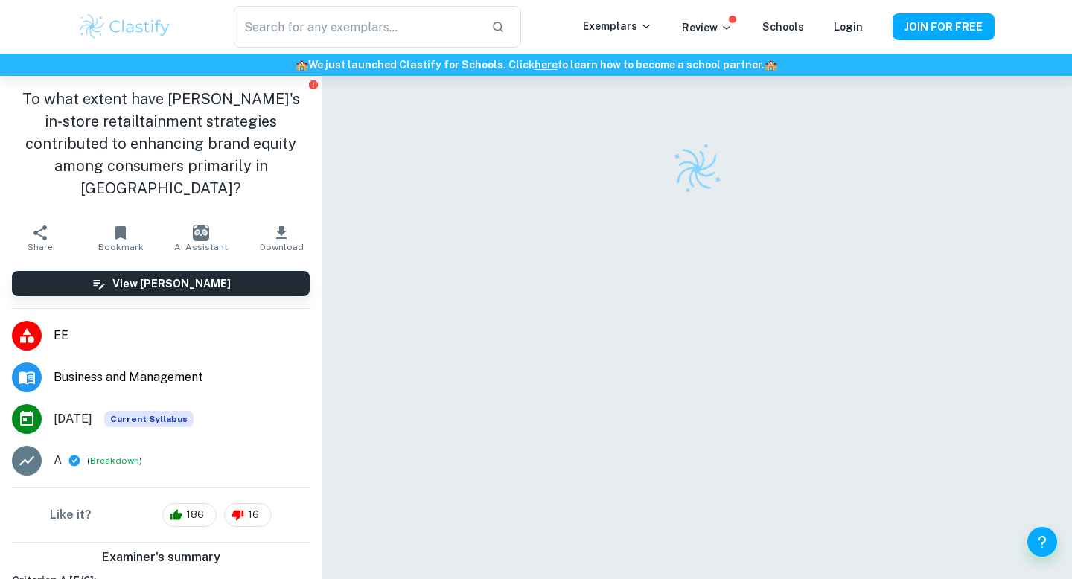 The image size is (1072, 579). What do you see at coordinates (201, 238) in the screenshot?
I see `button: AI Assistant` at bounding box center [201, 238].